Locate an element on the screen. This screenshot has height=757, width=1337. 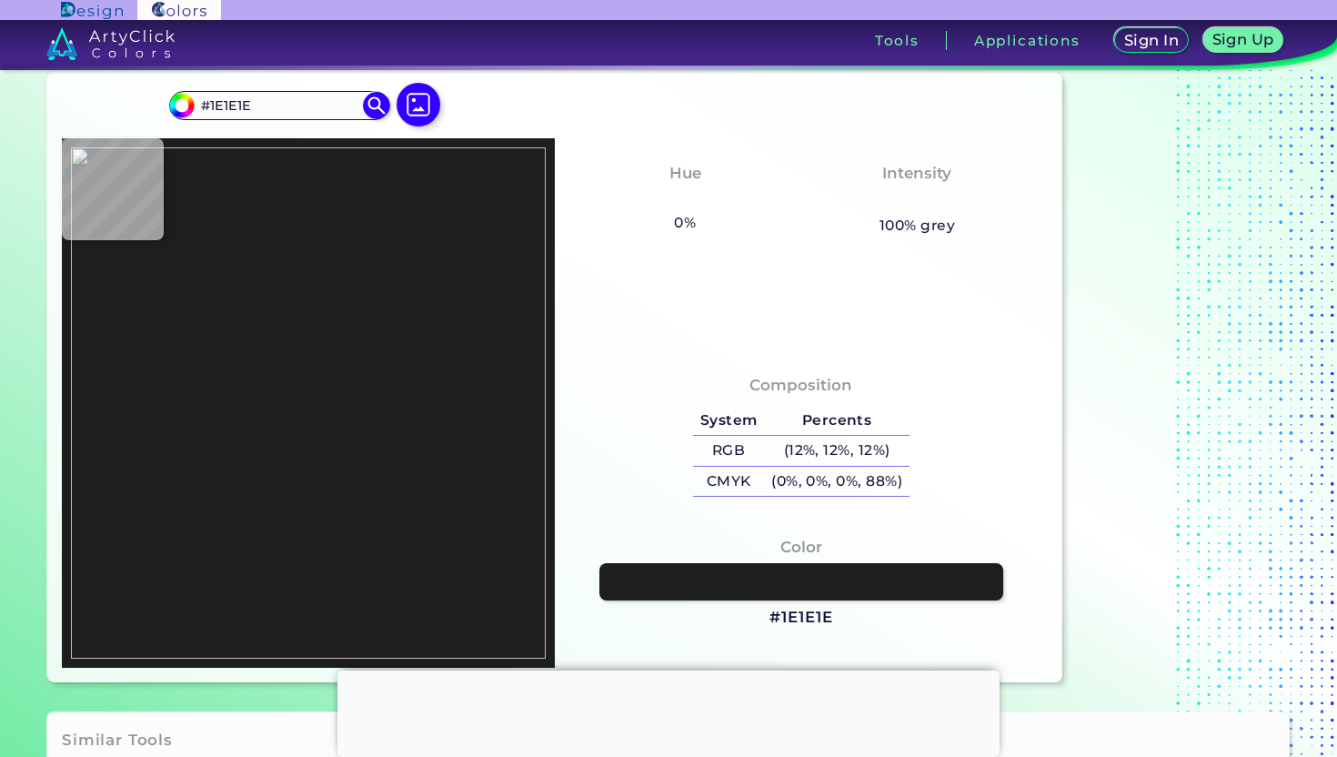
h3: #1E1E1E is located at coordinates (800, 618).